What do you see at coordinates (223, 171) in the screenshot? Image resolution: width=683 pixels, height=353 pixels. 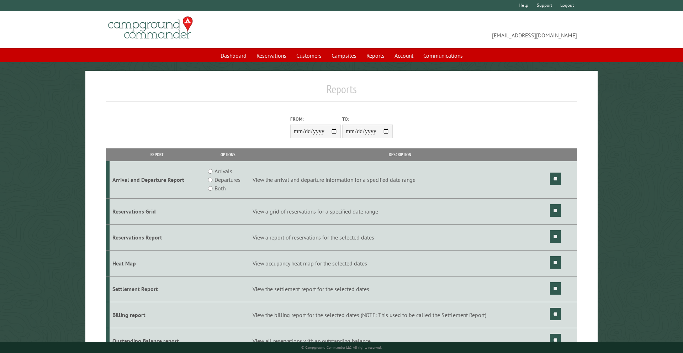 I see `label: Arrivals` at bounding box center [223, 171].